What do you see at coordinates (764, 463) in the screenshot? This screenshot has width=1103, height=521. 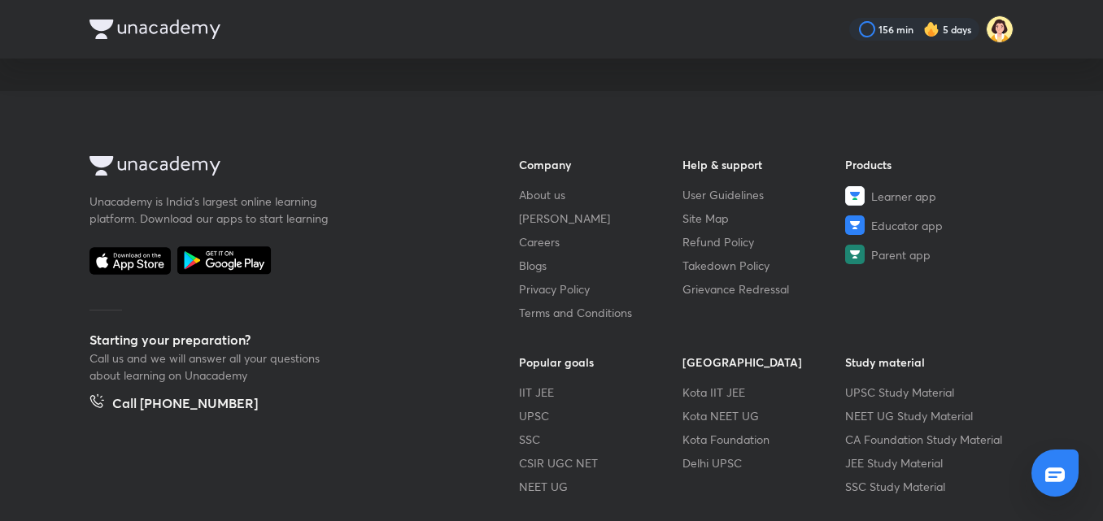 I see `a: Delhi UPSC` at bounding box center [764, 463].